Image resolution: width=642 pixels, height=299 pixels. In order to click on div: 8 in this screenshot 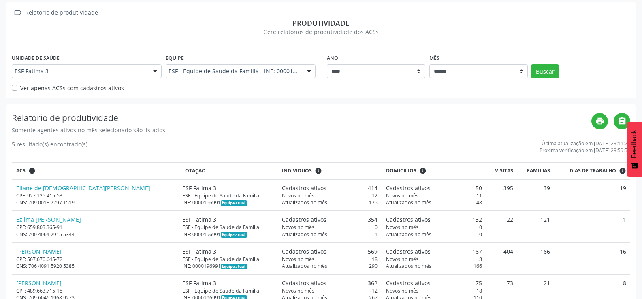, I will do `click(434, 259)`.